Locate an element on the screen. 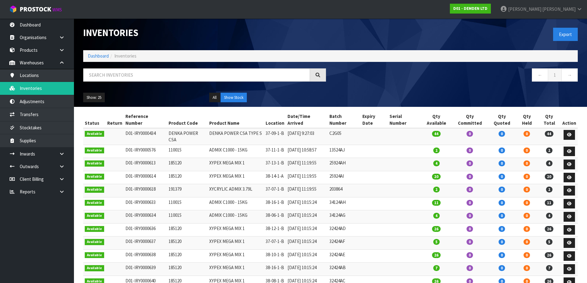  td: D01-IRY0000618 is located at coordinates (145, 191).